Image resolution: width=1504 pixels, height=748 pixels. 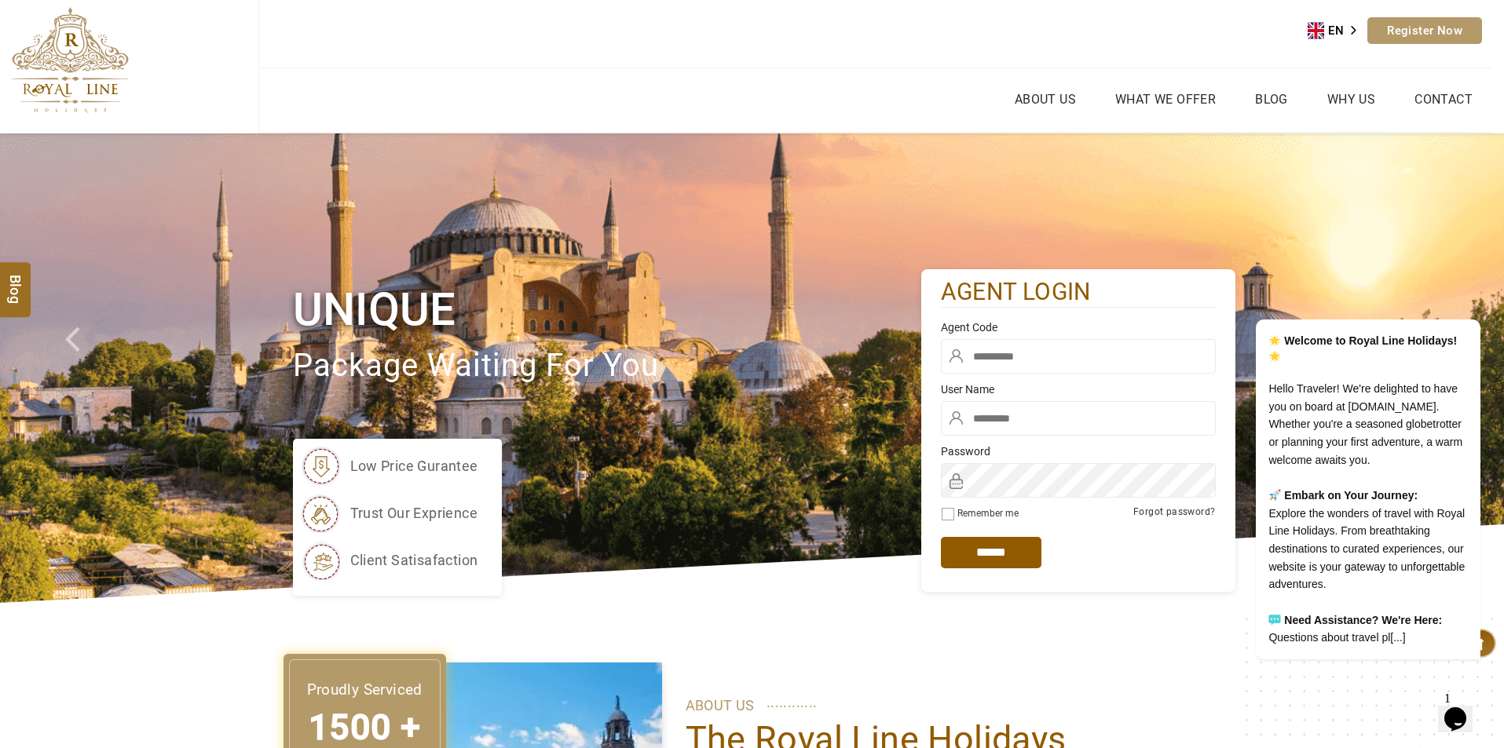 What do you see at coordinates (9, 13) in the screenshot?
I see `span: 1` at bounding box center [9, 13].